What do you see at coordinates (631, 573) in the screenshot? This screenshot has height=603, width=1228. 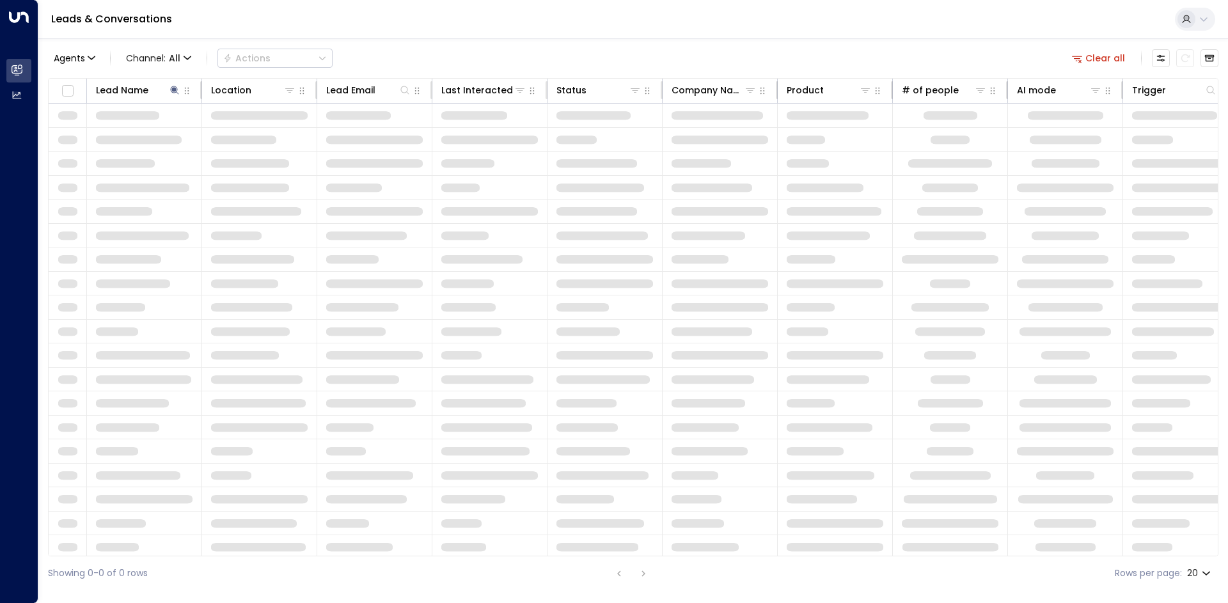 I see `nav: pagination navigation` at bounding box center [631, 573].